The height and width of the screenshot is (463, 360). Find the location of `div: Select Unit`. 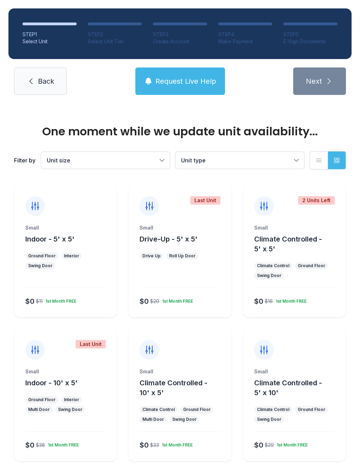

div: Select Unit is located at coordinates (50, 41).